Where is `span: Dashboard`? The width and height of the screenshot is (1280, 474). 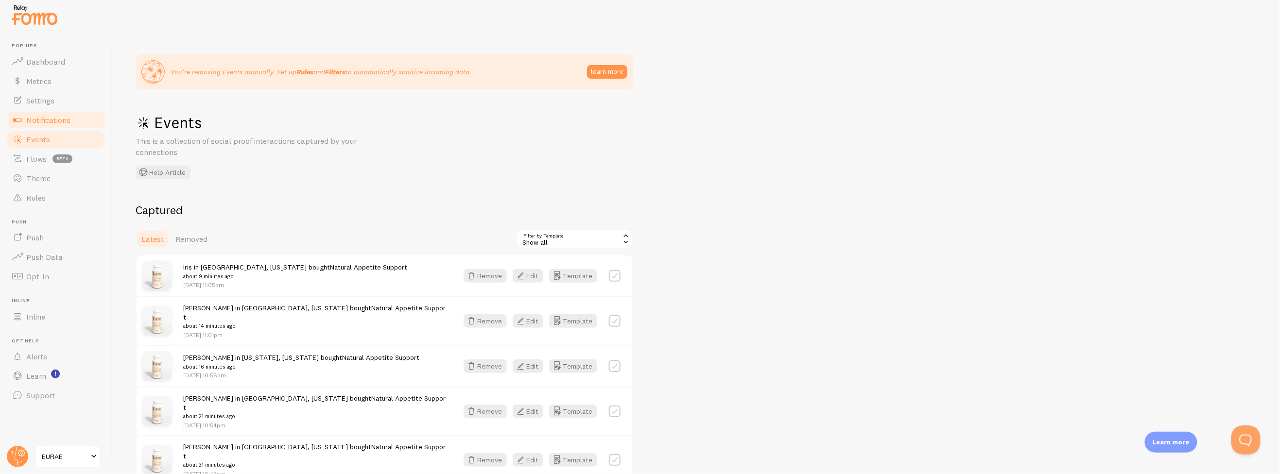
span: Dashboard is located at coordinates (46, 62).